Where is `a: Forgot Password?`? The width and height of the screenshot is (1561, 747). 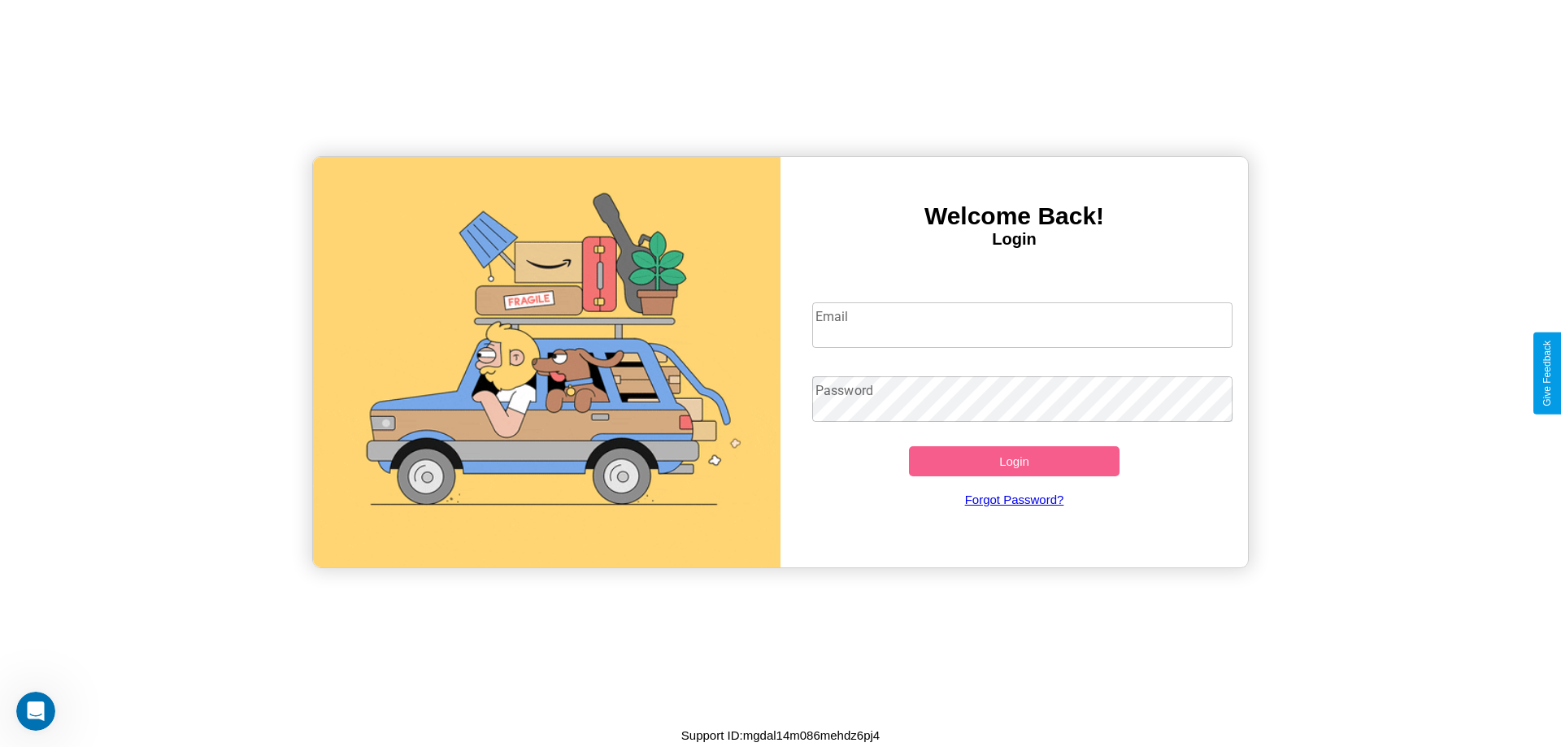 a: Forgot Password? is located at coordinates (1014, 499).